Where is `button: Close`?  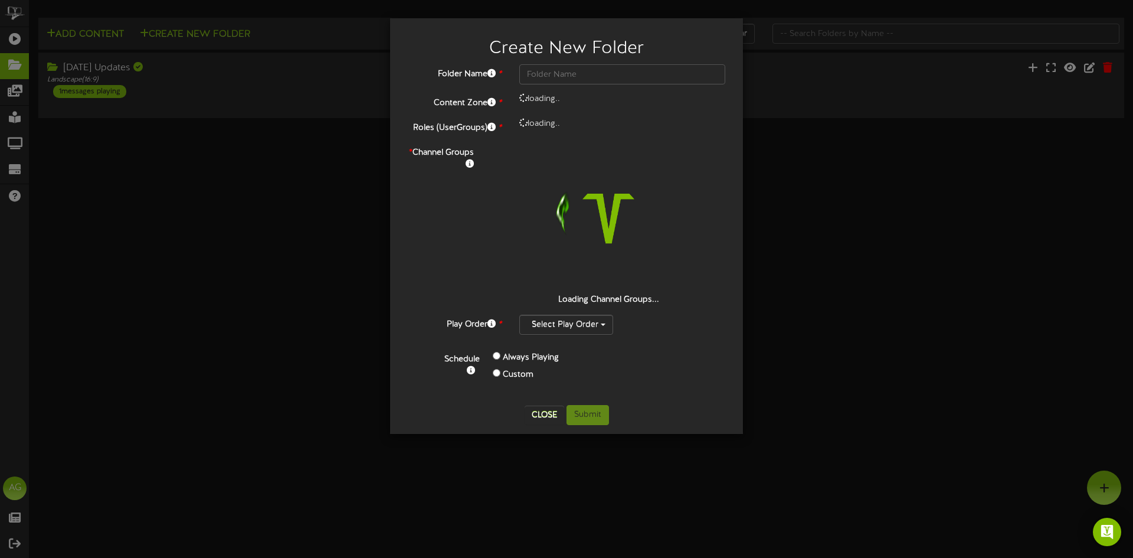
button: Close is located at coordinates (544, 415).